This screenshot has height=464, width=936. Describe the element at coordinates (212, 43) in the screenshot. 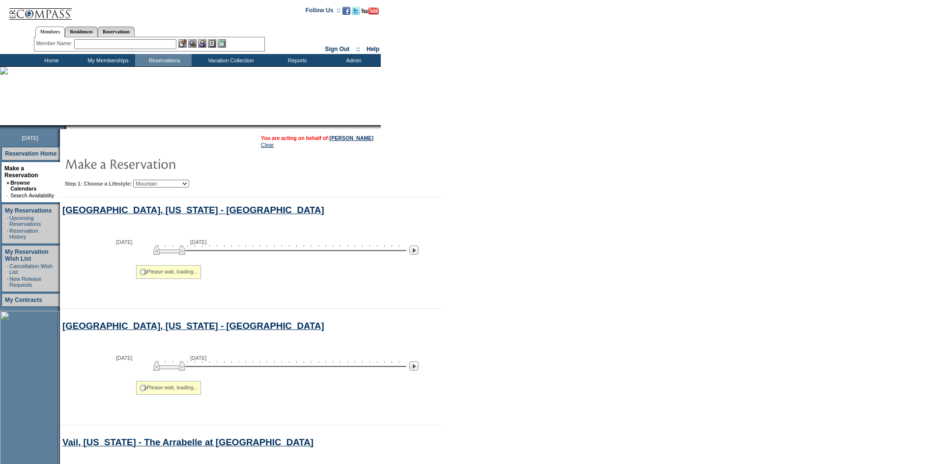

I see `img: Reservations` at that location.